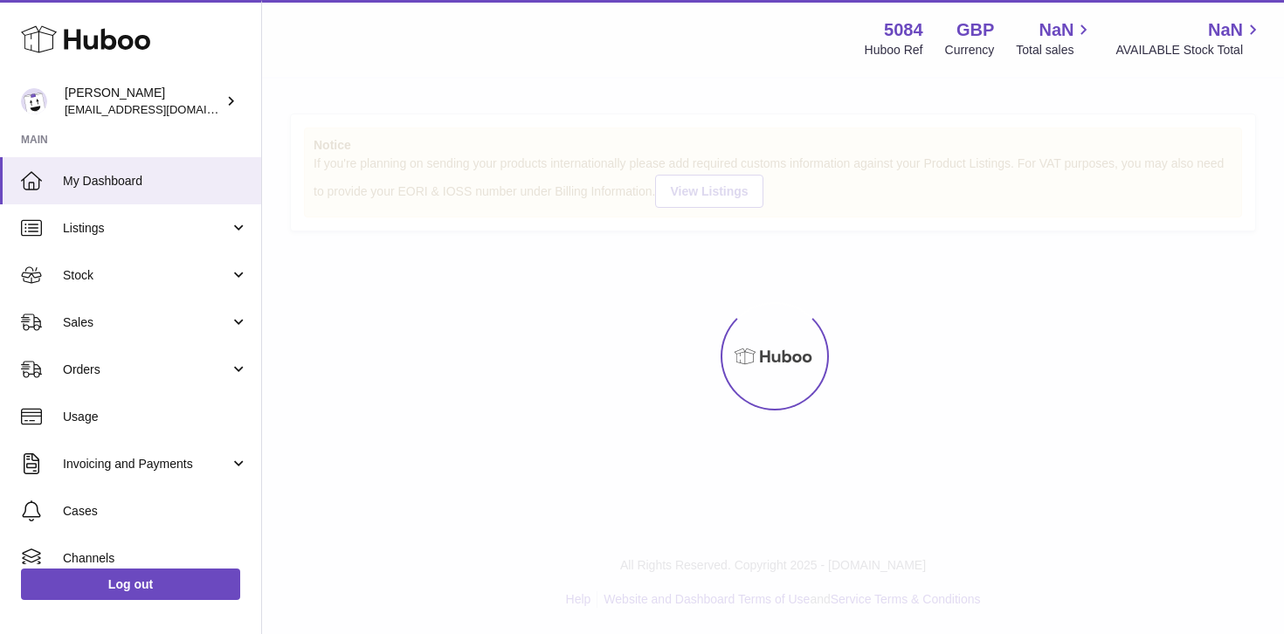  Describe the element at coordinates (1189, 50) in the screenshot. I see `span: AVAILABLE Stock Total` at that location.